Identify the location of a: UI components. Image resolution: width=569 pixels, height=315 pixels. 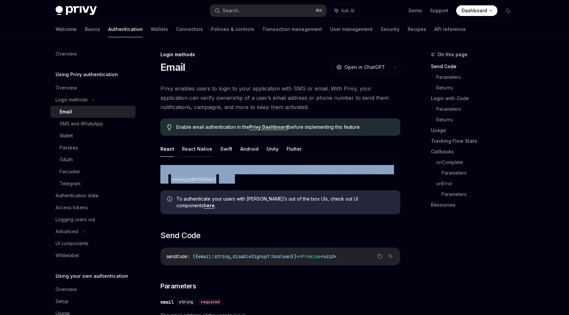
(93, 243).